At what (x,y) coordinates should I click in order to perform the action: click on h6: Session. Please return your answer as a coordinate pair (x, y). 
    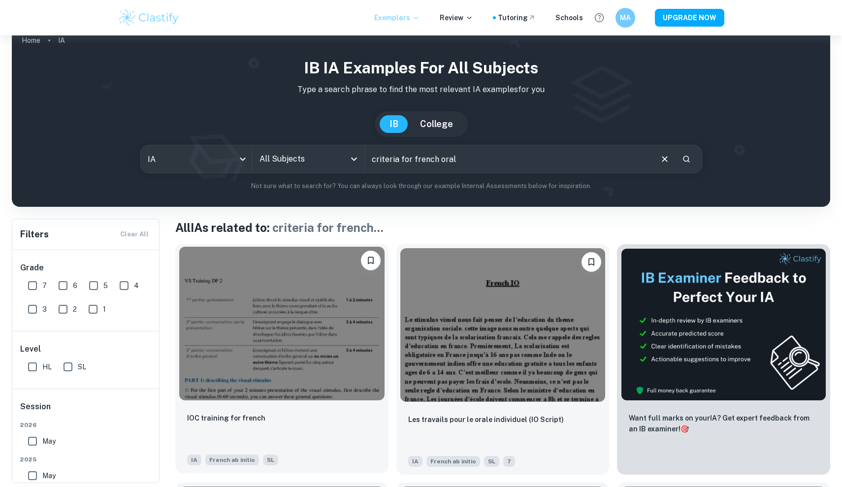
    Looking at the image, I should click on (86, 410).